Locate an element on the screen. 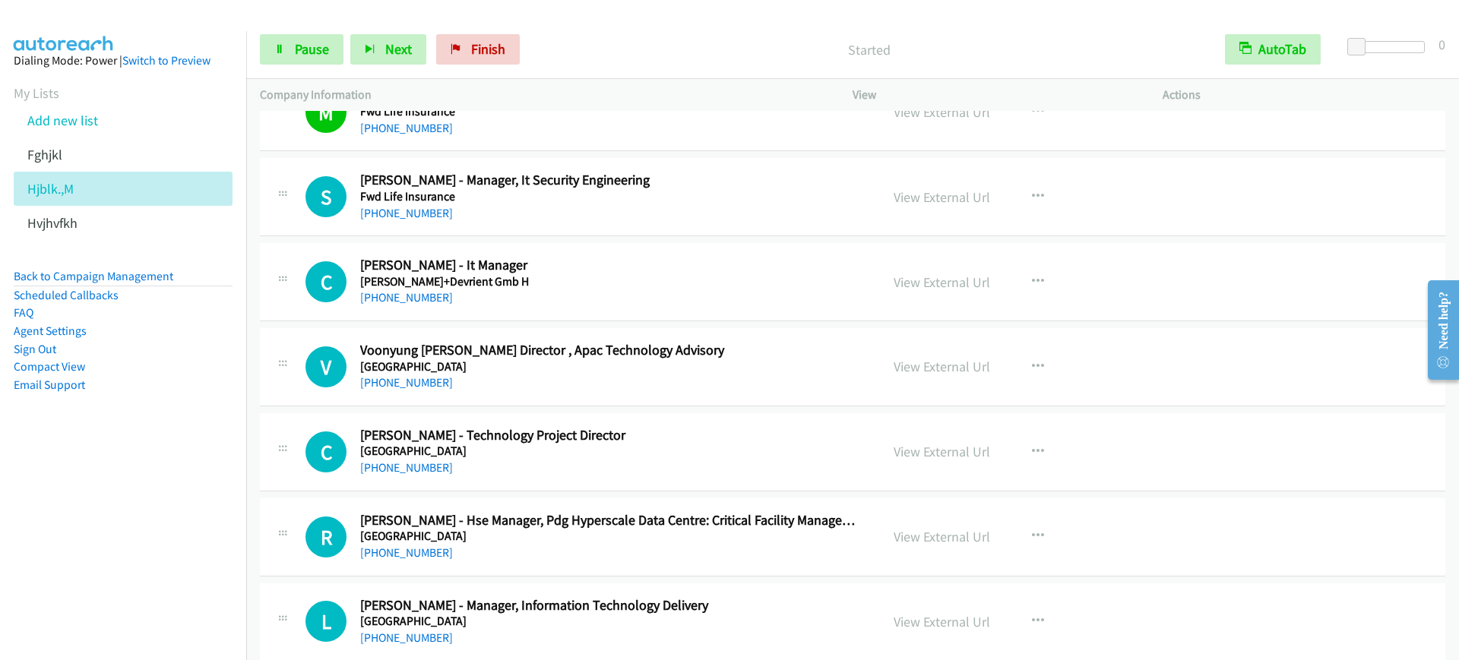  a: FAQ is located at coordinates (24, 312).